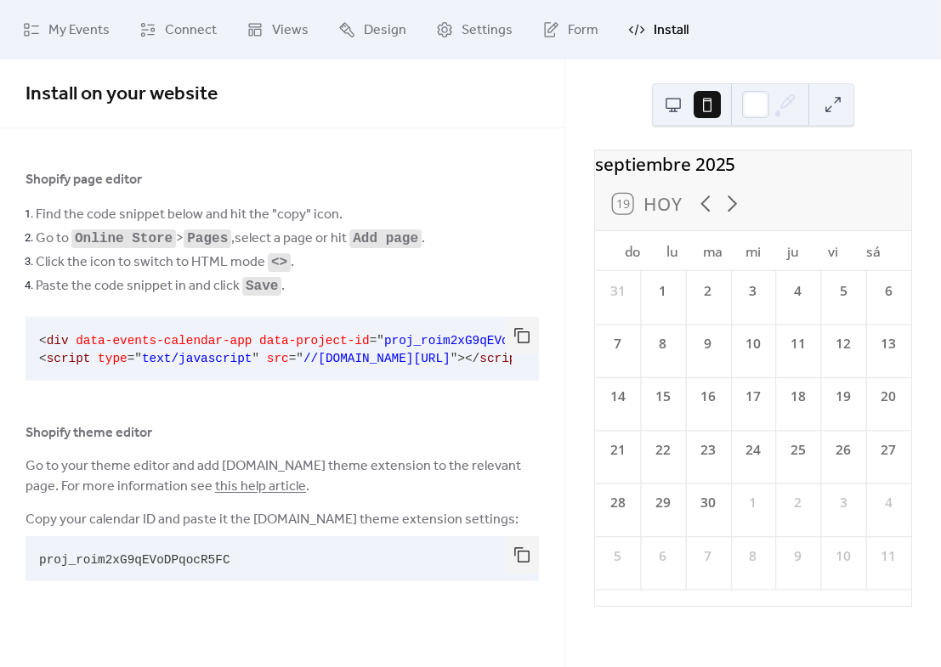 The image size is (941, 667). I want to click on a: Form, so click(570, 30).